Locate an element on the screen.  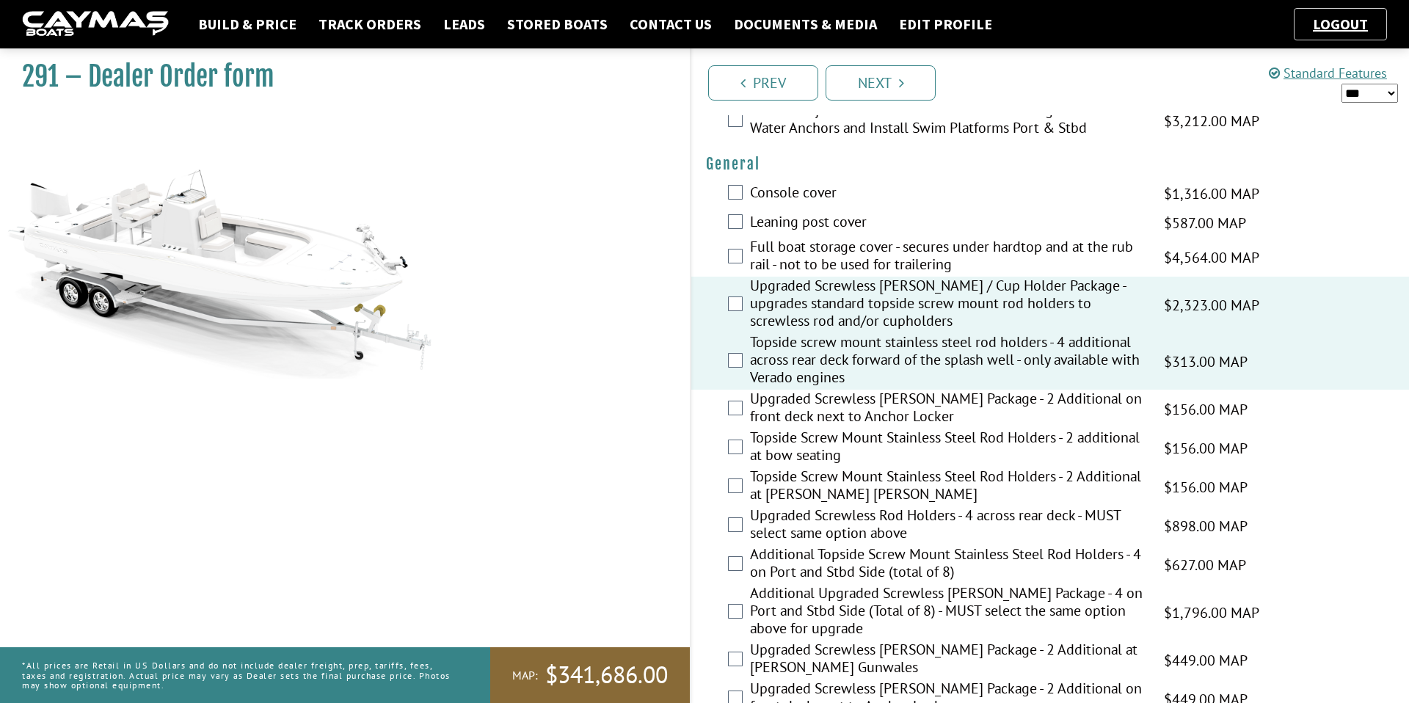
label: Additional Topside Screw Mount Stainless Steel Rod Holders - 4 on Port and Stbd Side (total of 8) is located at coordinates (947, 564).